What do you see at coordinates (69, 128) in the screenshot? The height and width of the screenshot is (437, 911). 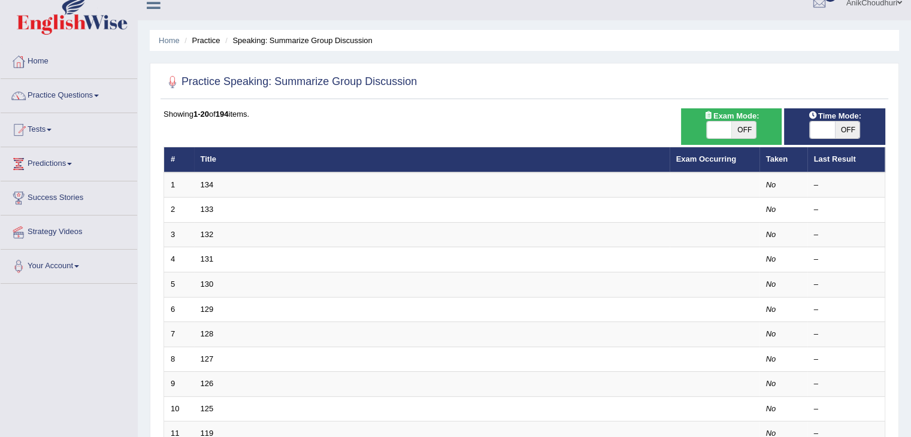 I see `a: Tests` at bounding box center [69, 128].